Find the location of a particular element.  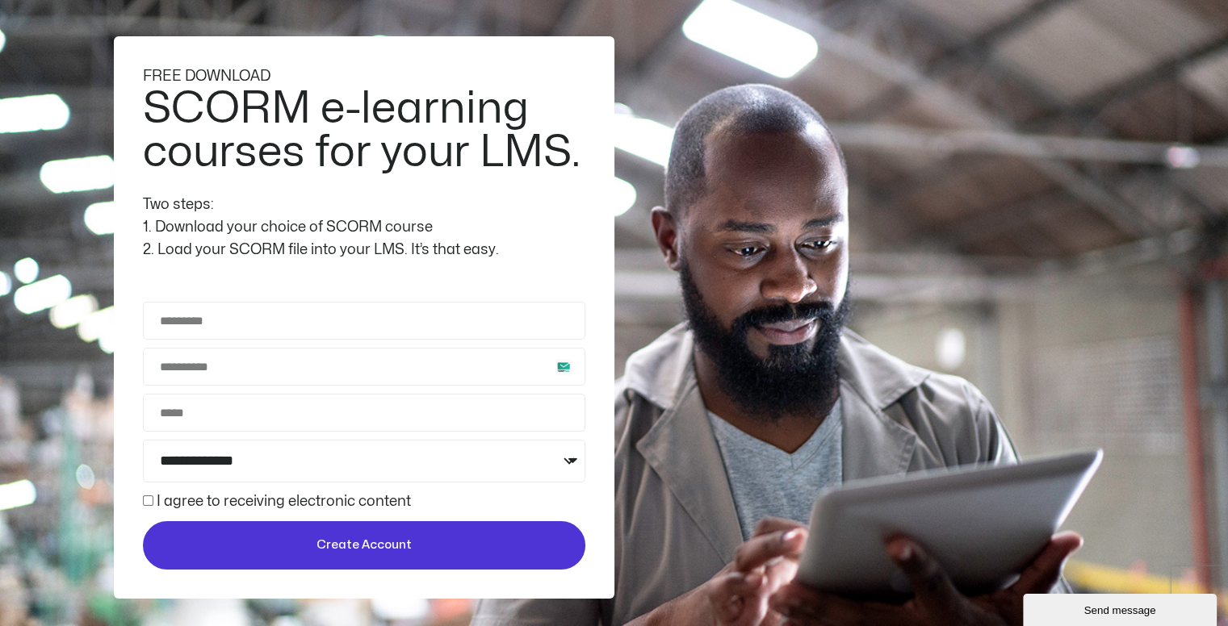

button: Create Account is located at coordinates (364, 546).